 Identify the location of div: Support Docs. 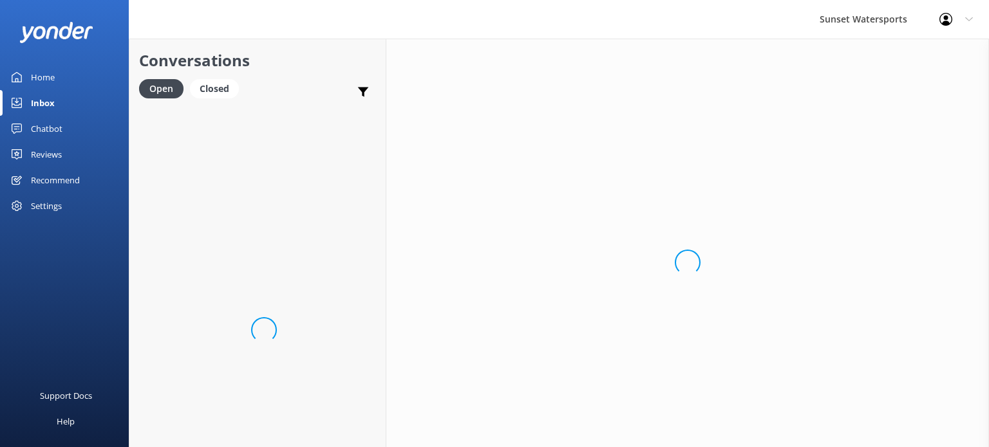
(66, 396).